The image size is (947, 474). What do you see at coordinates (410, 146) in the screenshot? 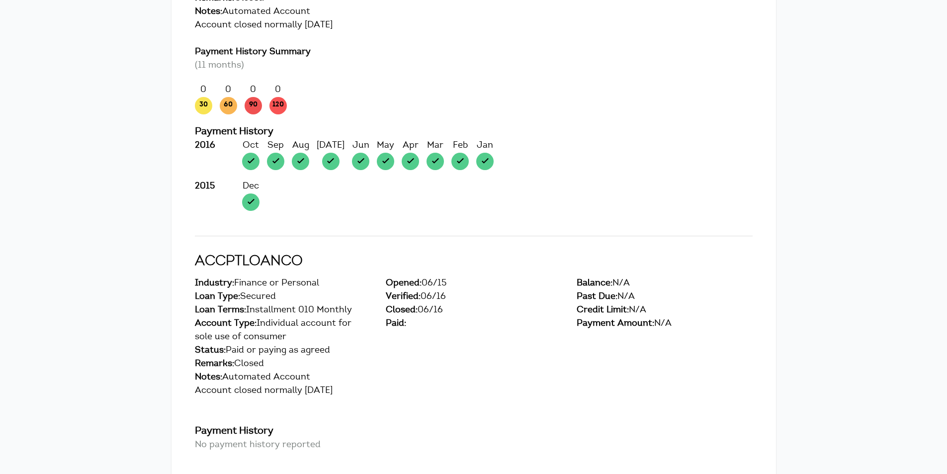
I see `div: Apr` at bounding box center [410, 146].